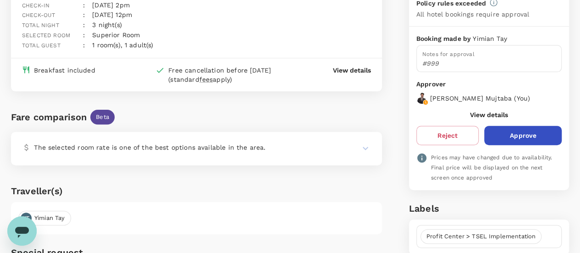 Image resolution: width=580 pixels, height=253 pixels. What do you see at coordinates (40, 25) in the screenshot?
I see `span: Total night` at bounding box center [40, 25].